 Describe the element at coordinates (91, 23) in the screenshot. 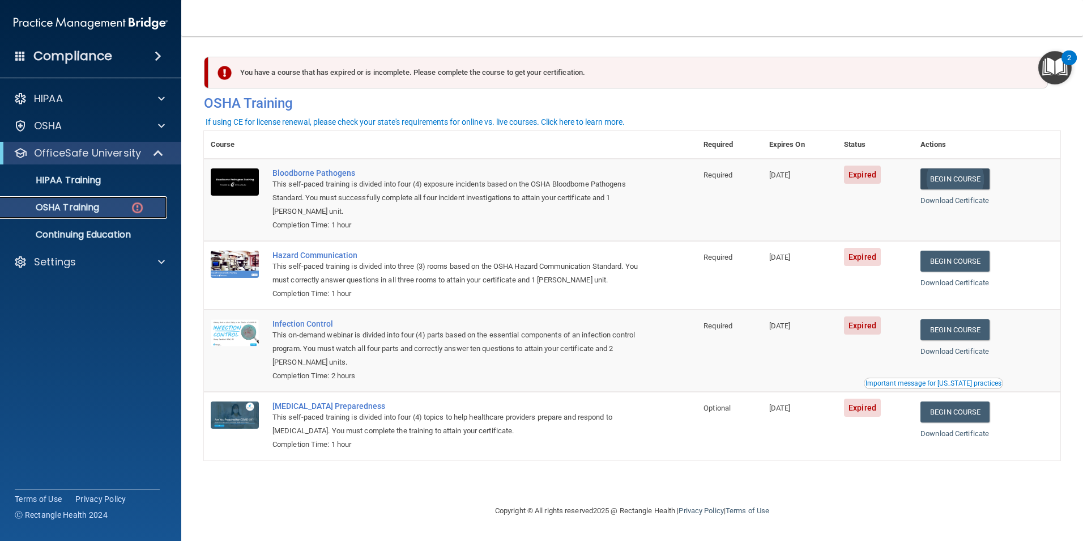

I see `img: PMB logo` at that location.